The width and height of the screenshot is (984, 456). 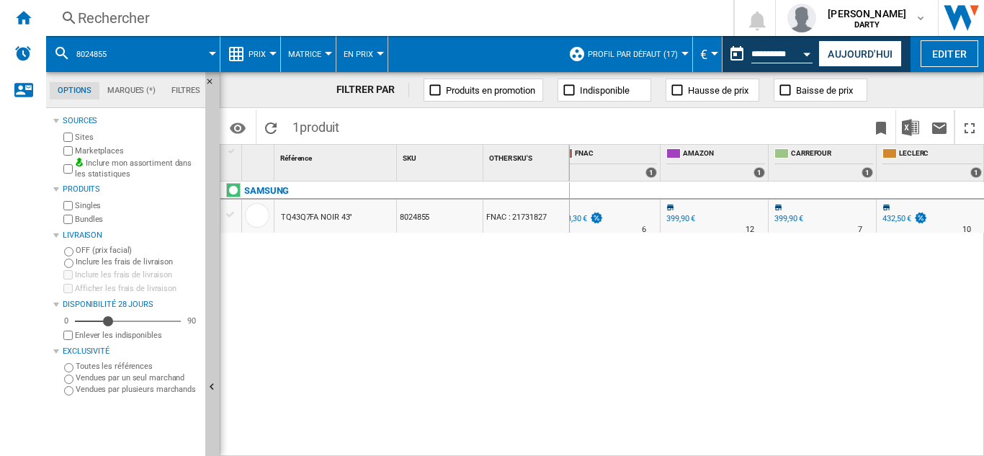 What do you see at coordinates (137, 288) in the screenshot?
I see `label: Afficher les frais de livraison` at bounding box center [137, 288].